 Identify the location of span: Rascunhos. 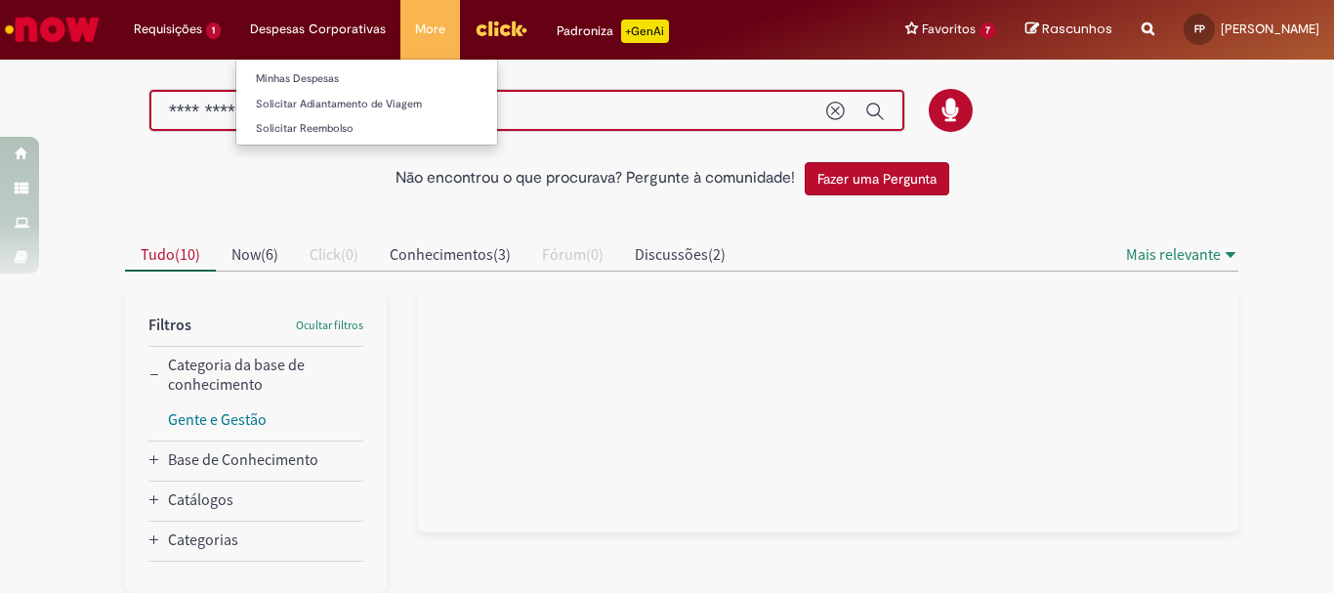
(1077, 28).